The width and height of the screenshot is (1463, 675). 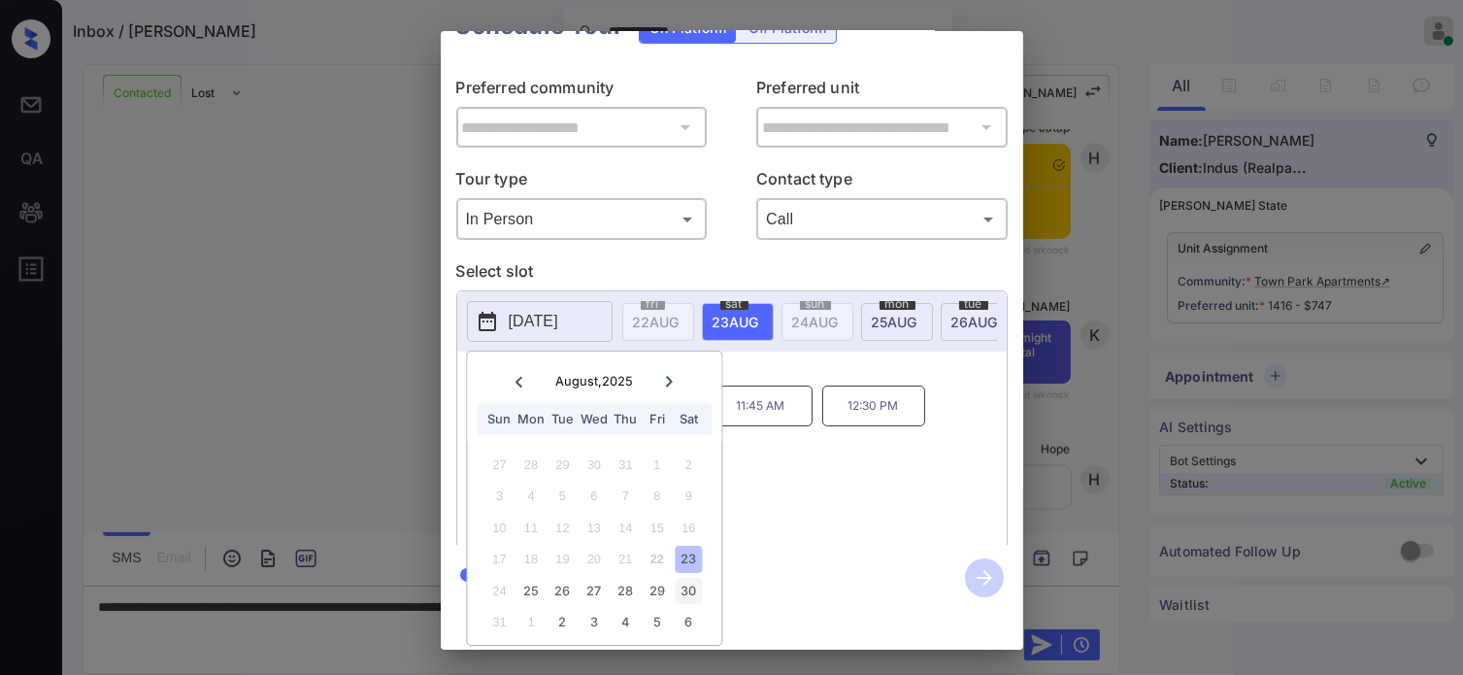 I want to click on div: Not available Monday, August 4th, 2025, so click(x=530, y=496).